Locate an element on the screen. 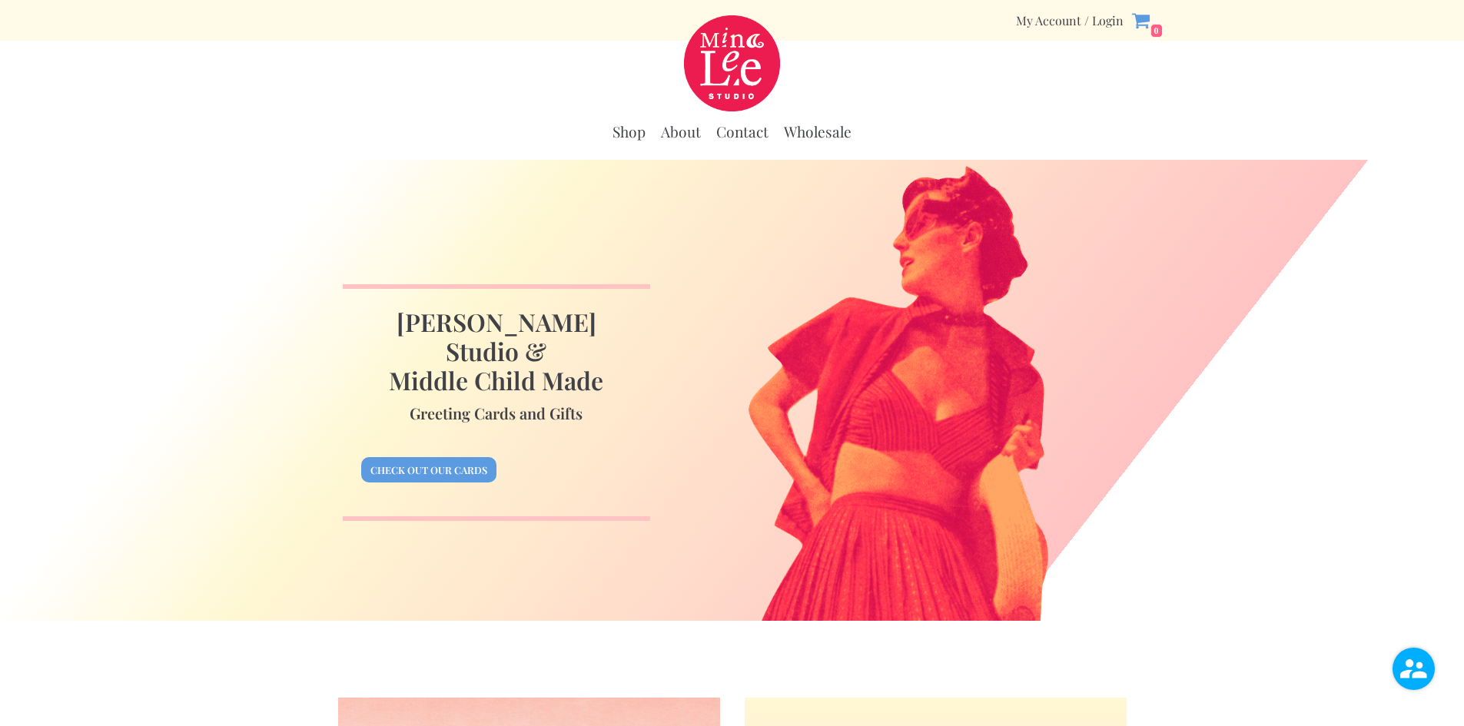  a: Shop is located at coordinates (629, 131).